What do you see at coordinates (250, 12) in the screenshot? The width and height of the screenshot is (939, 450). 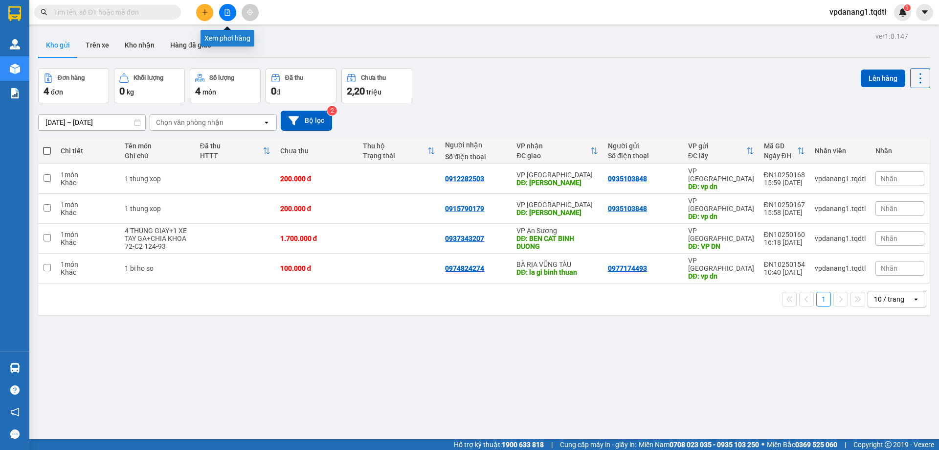 I see `button: aim` at bounding box center [250, 12].